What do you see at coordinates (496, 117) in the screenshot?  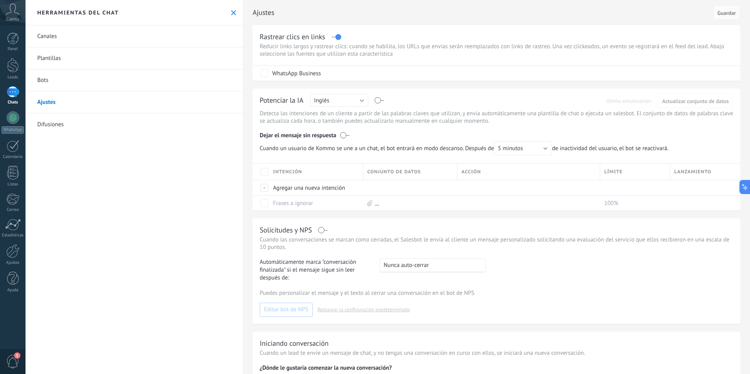 I see `p: Detecta las intenciones de un cliente a partir de las palabras claves que utilizan, y envía autom...` at bounding box center [496, 117].